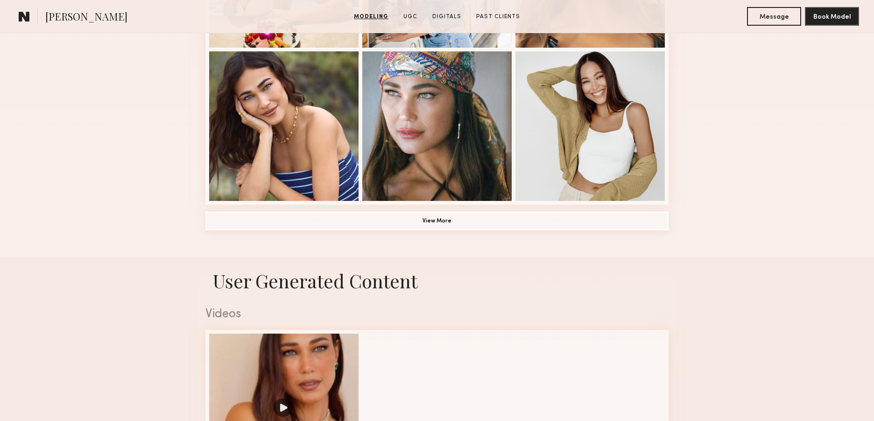 The height and width of the screenshot is (421, 874). What do you see at coordinates (411, 17) in the screenshot?
I see `a: UGC` at bounding box center [411, 17].